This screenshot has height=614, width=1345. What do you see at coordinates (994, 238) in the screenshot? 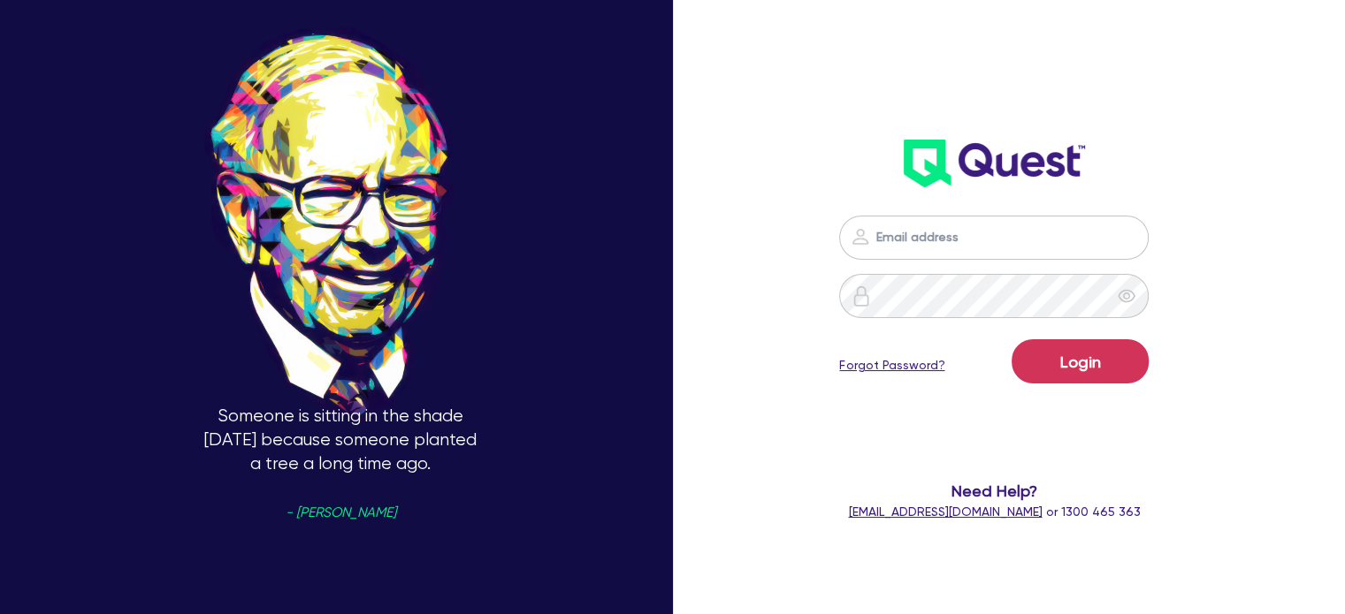
I see `input: Email address` at bounding box center [994, 238].